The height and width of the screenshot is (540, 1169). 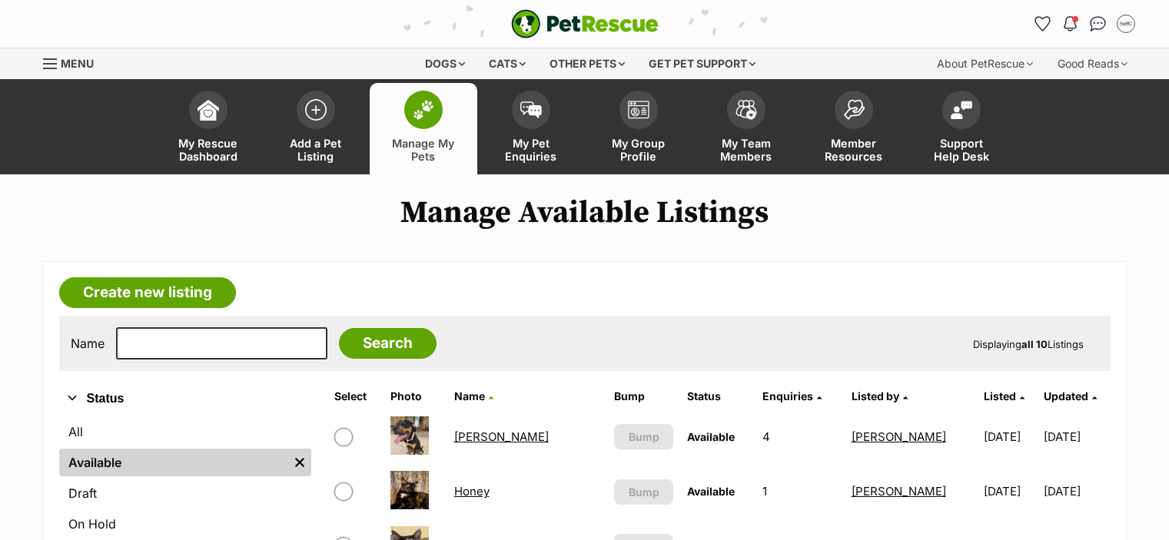 What do you see at coordinates (472, 491) in the screenshot?
I see `a: Honey` at bounding box center [472, 491].